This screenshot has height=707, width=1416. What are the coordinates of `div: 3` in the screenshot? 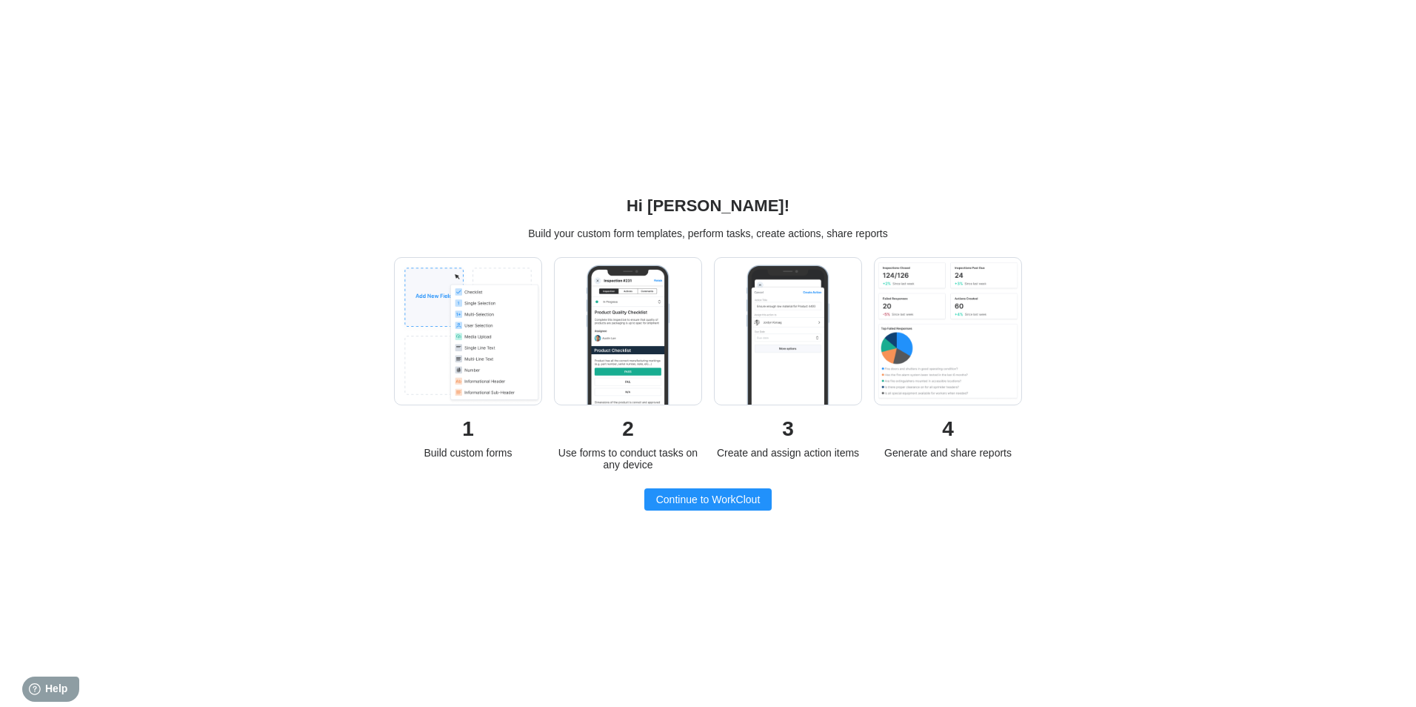 It's located at (788, 429).